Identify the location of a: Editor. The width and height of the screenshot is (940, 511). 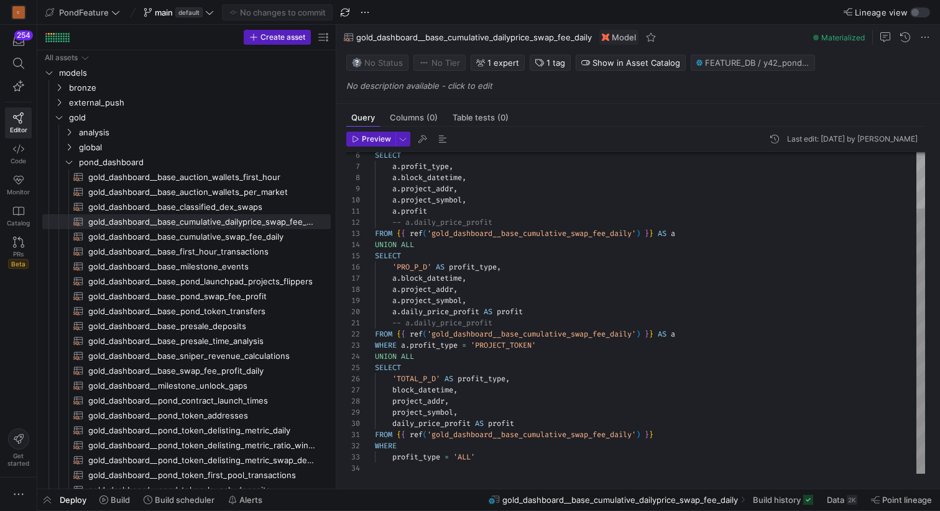
(18, 123).